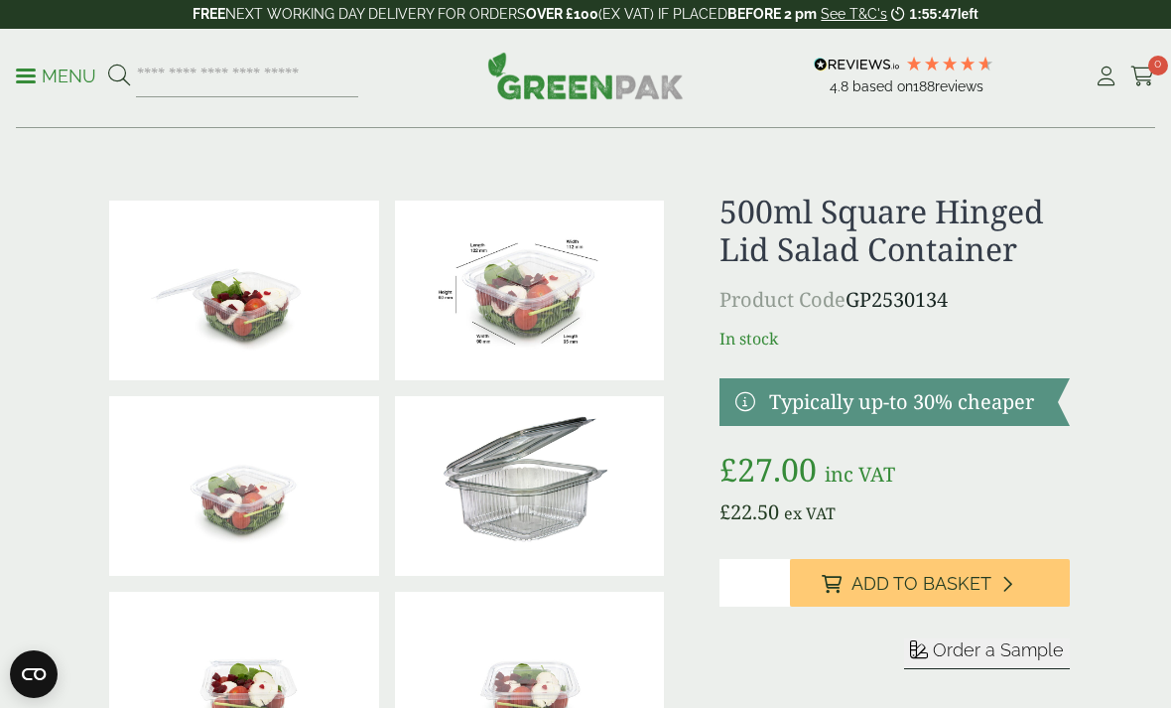  Describe the element at coordinates (244, 290) in the screenshot. I see `img: 500ml Square Hinged Salad Container Open` at that location.